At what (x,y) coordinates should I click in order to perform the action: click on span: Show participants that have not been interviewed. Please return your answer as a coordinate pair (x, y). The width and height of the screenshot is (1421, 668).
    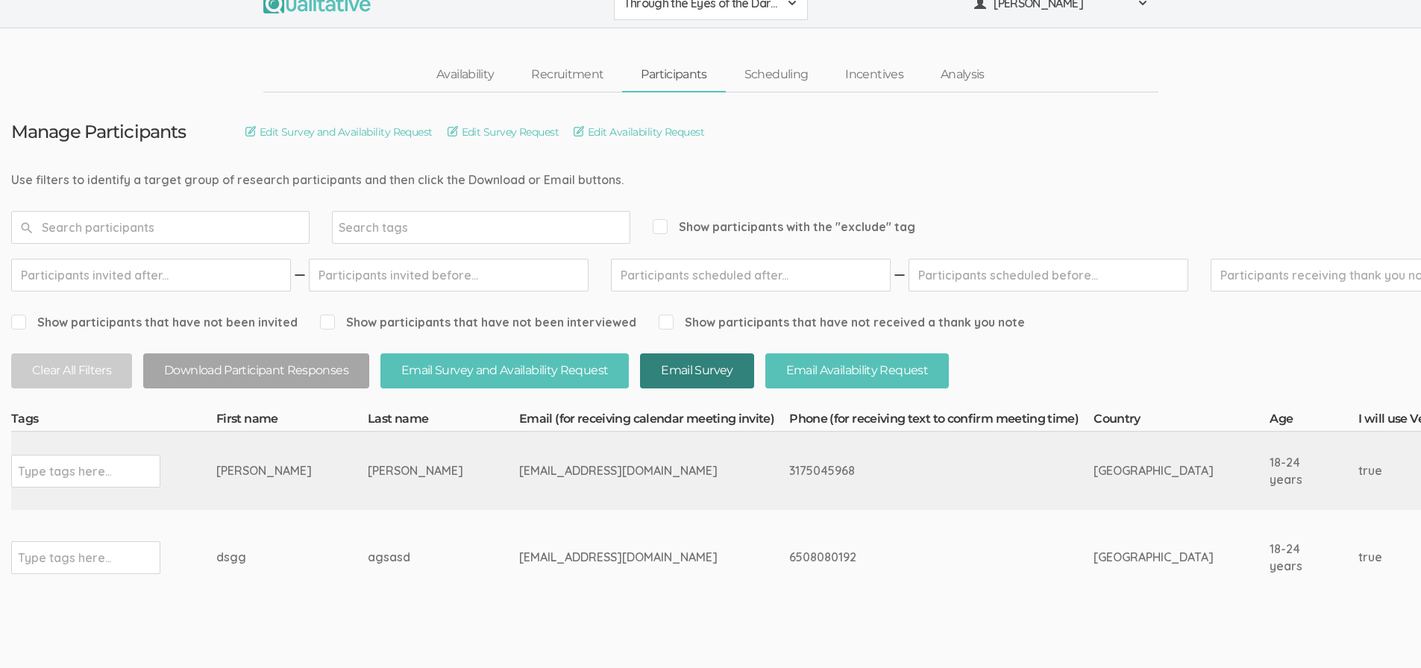
    Looking at the image, I should click on (478, 322).